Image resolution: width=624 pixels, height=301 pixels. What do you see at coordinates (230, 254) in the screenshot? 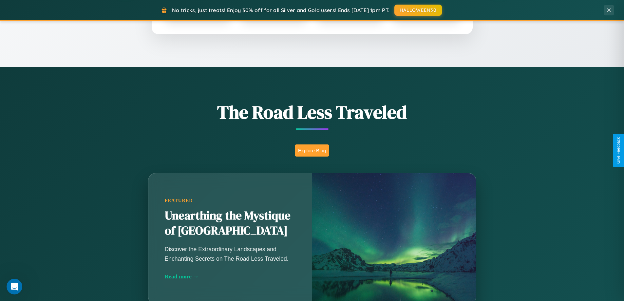
I see `p: Discover the Extraordinary Landscapes and Enchanting Secrets on The Road Less Traveled.` at bounding box center [230, 254].